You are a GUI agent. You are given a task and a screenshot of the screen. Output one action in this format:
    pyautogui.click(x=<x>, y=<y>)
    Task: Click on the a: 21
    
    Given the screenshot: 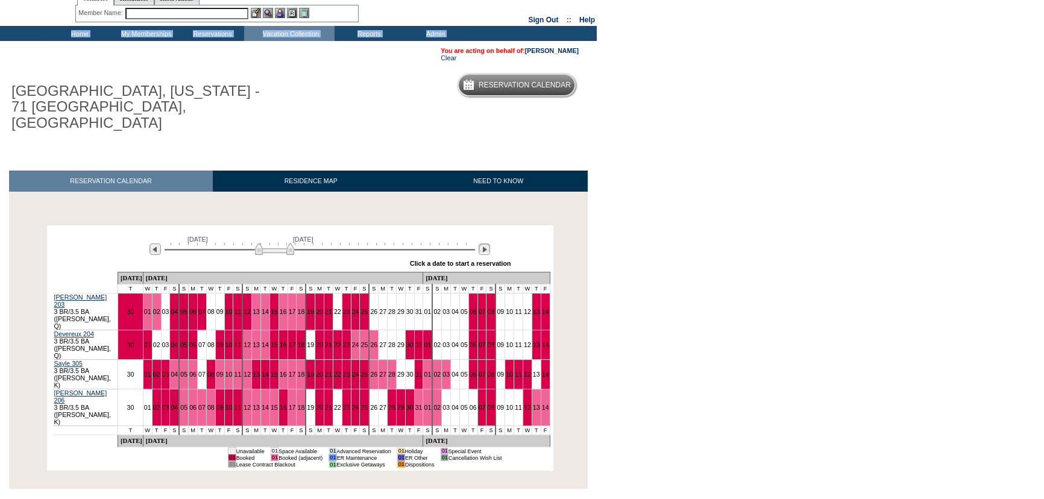 What is the action you would take?
    pyautogui.click(x=328, y=374)
    